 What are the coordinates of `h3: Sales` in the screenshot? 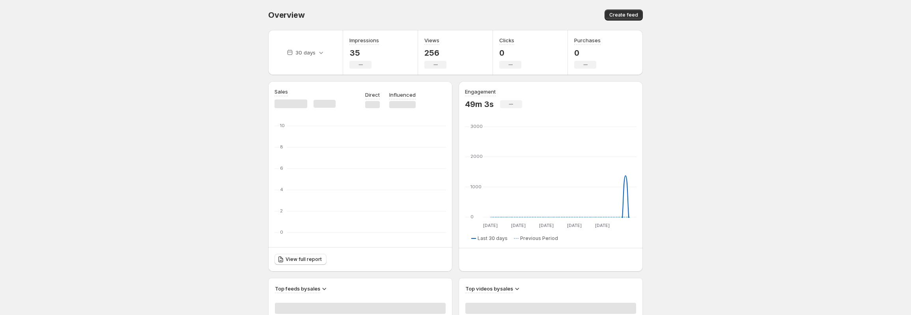 It's located at (281, 91).